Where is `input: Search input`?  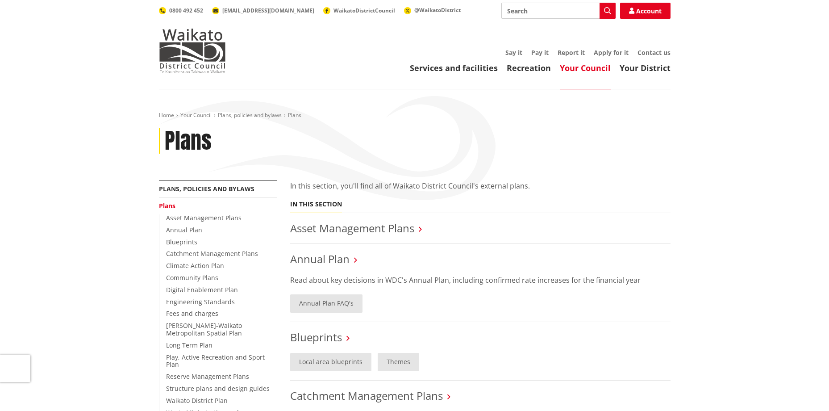
input: Search input is located at coordinates (558, 11).